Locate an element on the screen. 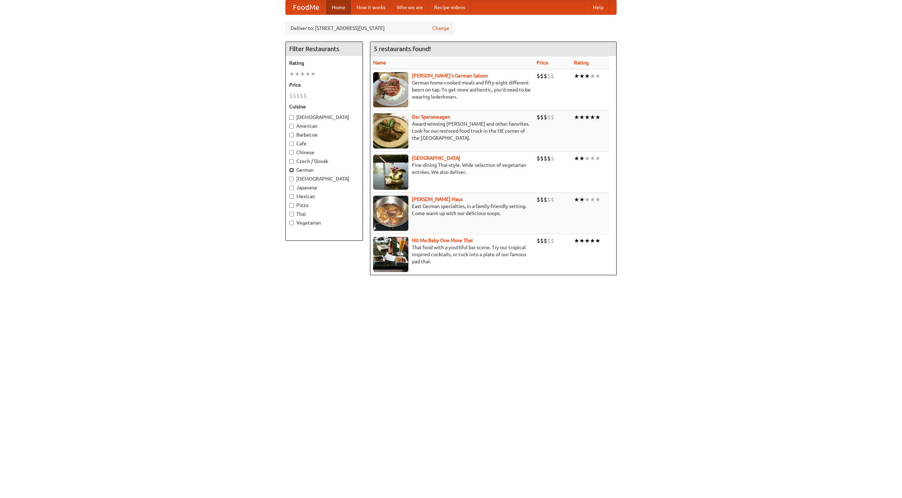 Image resolution: width=902 pixels, height=498 pixels. label: Japanese is located at coordinates (324, 188).